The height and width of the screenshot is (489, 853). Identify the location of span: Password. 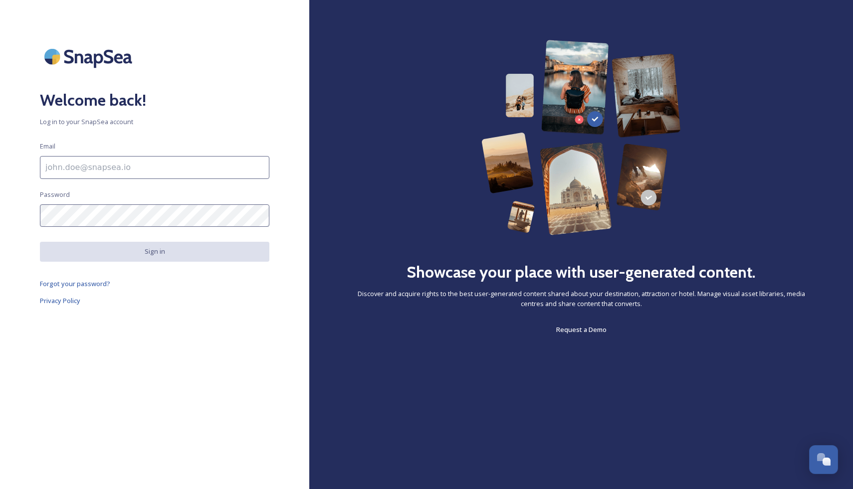
(55, 194).